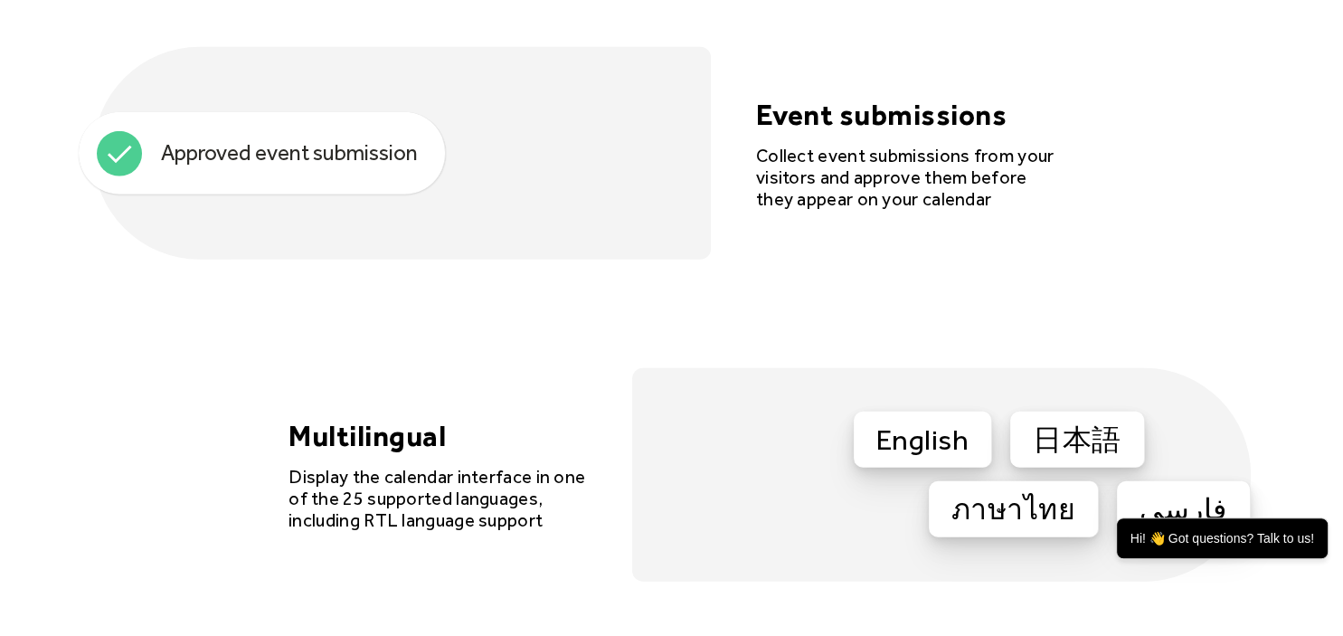 This screenshot has width=1343, height=636. Describe the element at coordinates (438, 436) in the screenshot. I see `h4: Multilingual` at that location.